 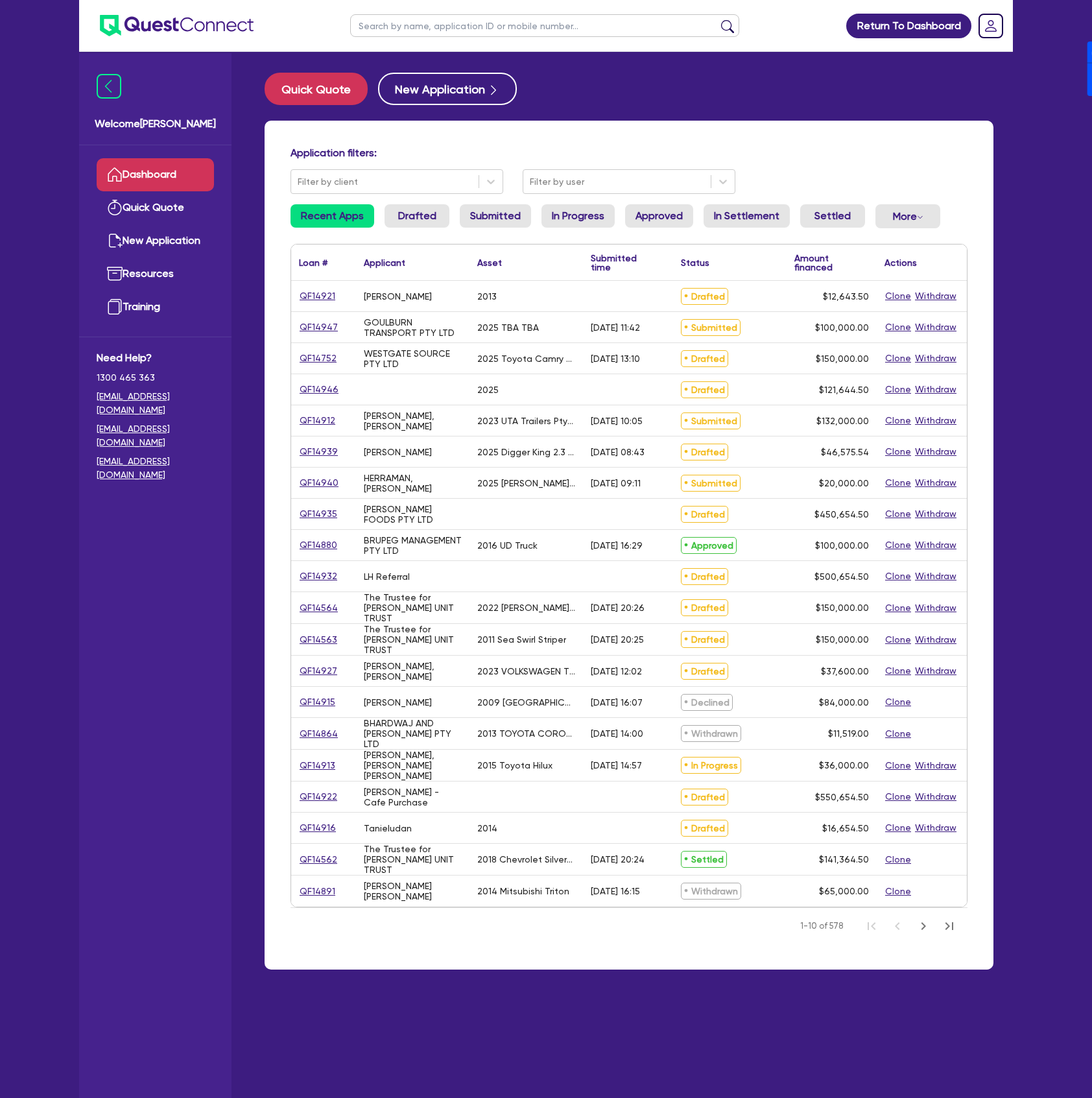 I want to click on div: BRUPEG MANAGEMENT PTY LTD, so click(x=412, y=546).